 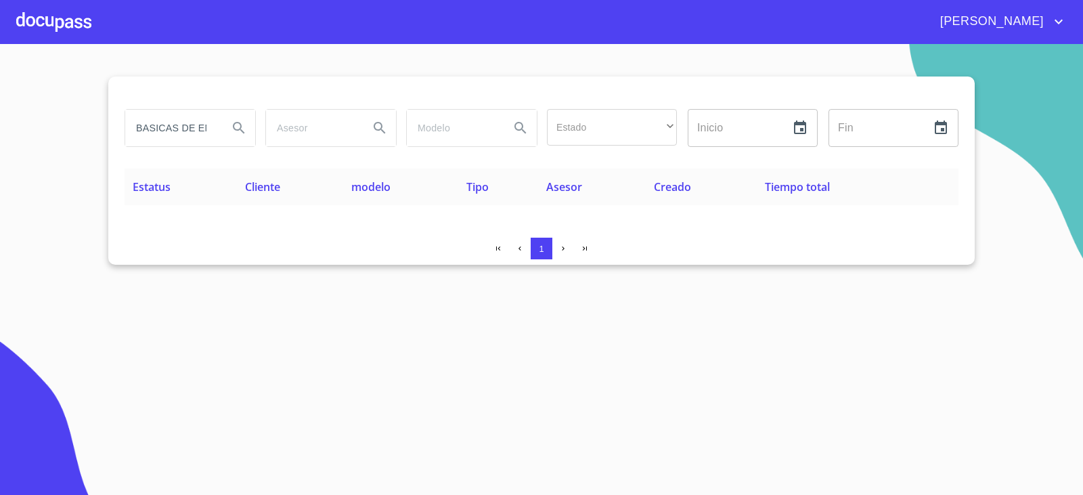 What do you see at coordinates (541, 248) in the screenshot?
I see `span: 1` at bounding box center [541, 248].